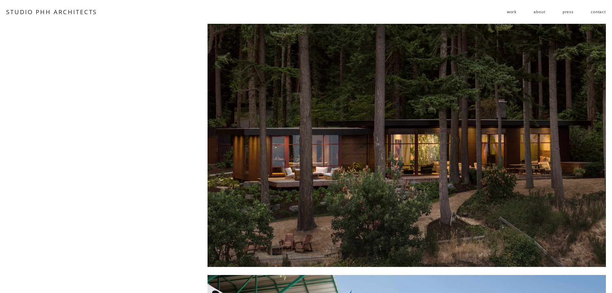  What do you see at coordinates (598, 12) in the screenshot?
I see `a: contact` at bounding box center [598, 12].